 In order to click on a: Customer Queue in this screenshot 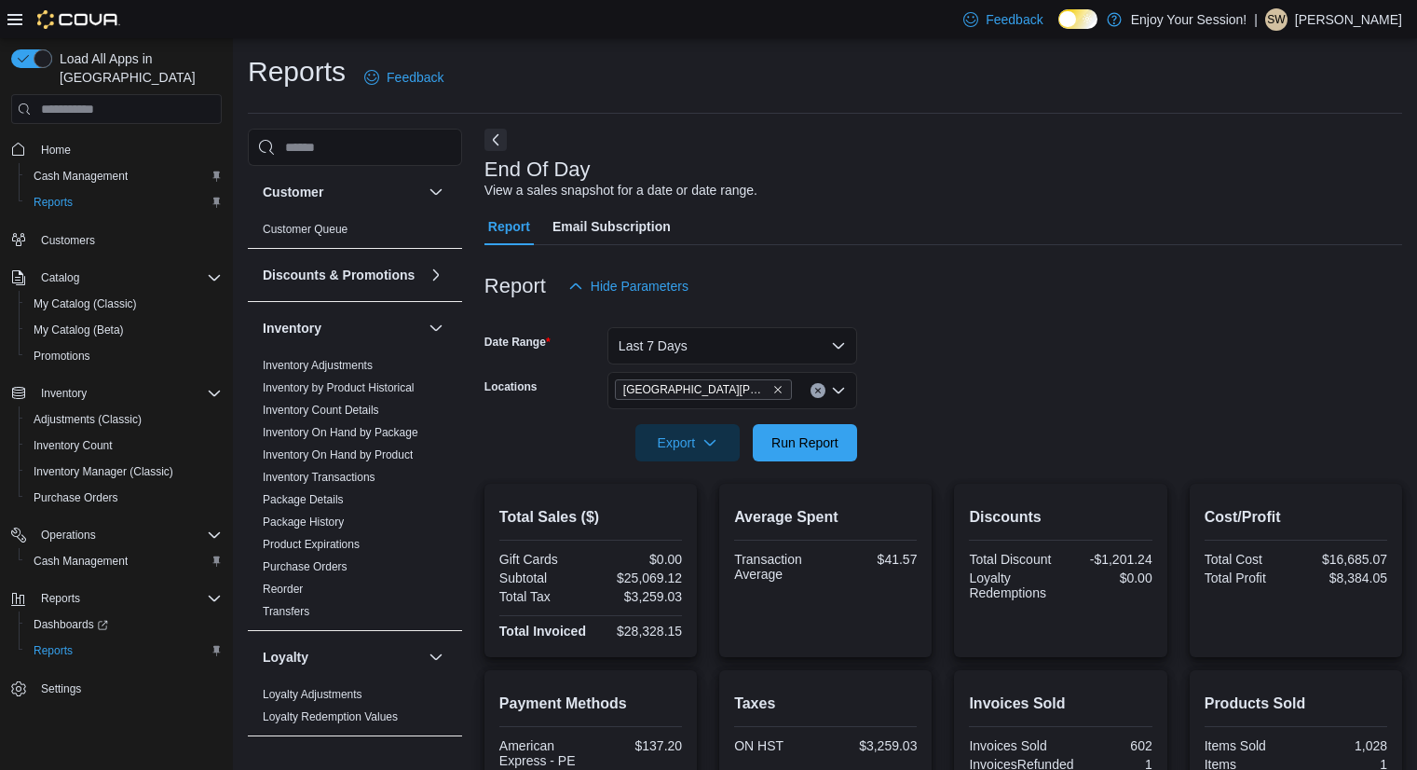, I will do `click(305, 229)`.